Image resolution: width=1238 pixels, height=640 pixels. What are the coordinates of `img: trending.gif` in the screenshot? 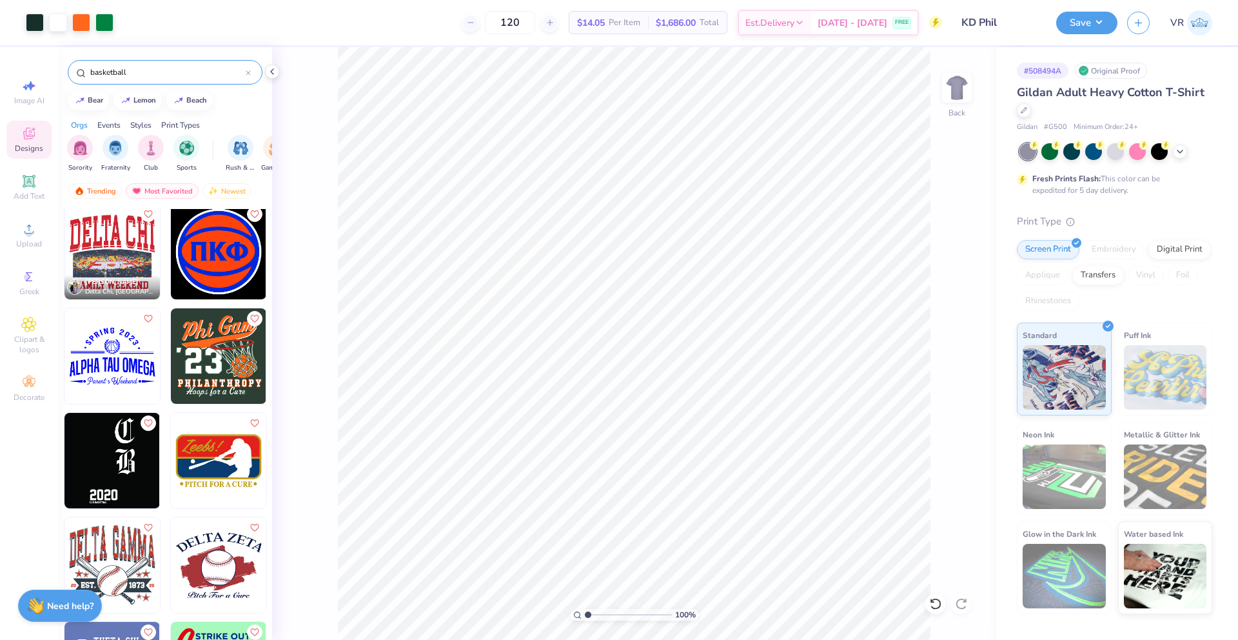 It's located at (79, 191).